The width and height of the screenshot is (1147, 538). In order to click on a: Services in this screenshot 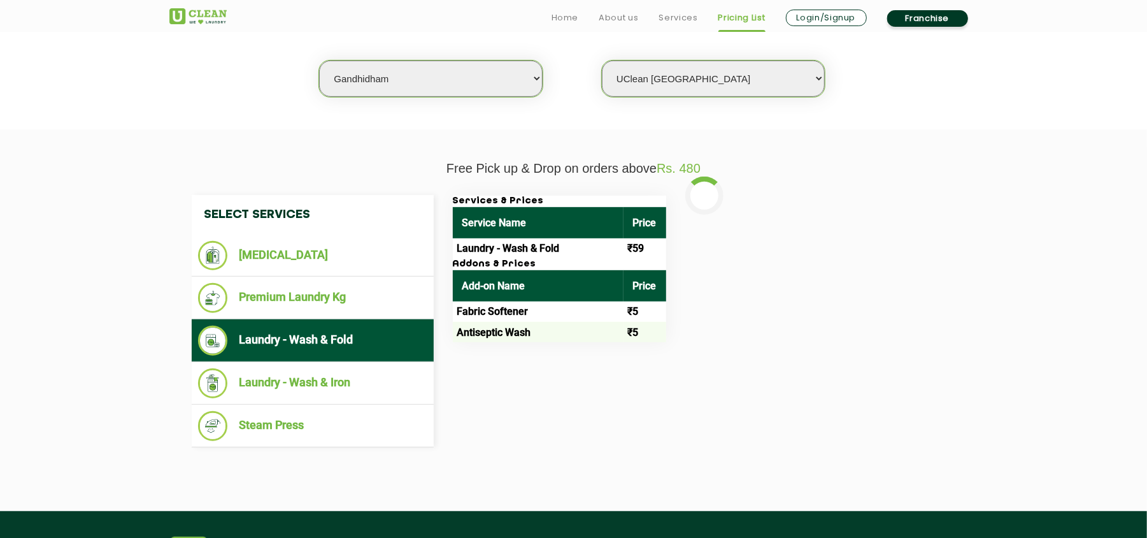, I will do `click(678, 18)`.